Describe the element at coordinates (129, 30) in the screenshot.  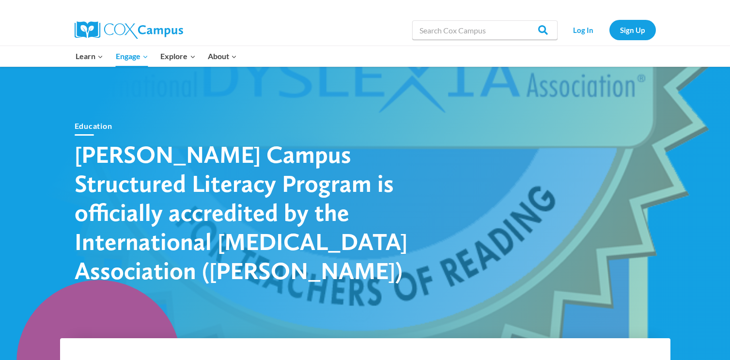
I see `img: Cox Campus` at that location.